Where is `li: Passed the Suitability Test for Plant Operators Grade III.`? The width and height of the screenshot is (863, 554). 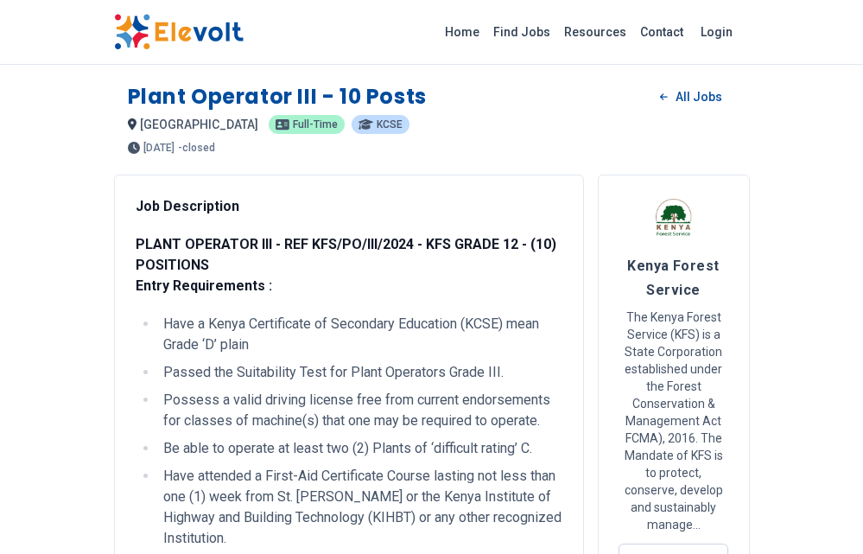 li: Passed the Suitability Test for Plant Operators Grade III. is located at coordinates (360, 372).